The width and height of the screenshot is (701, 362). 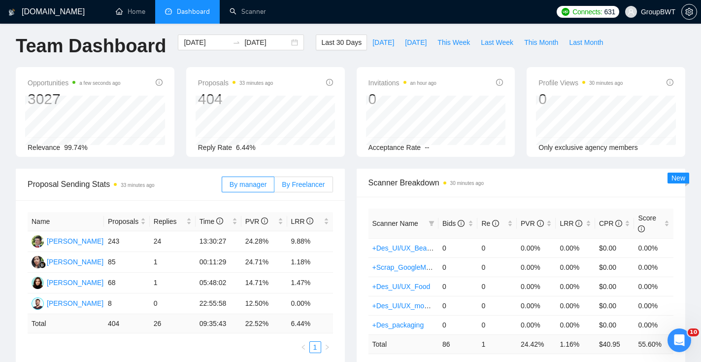 What do you see at coordinates (541, 42) in the screenshot?
I see `button: This Month` at bounding box center [541, 42].